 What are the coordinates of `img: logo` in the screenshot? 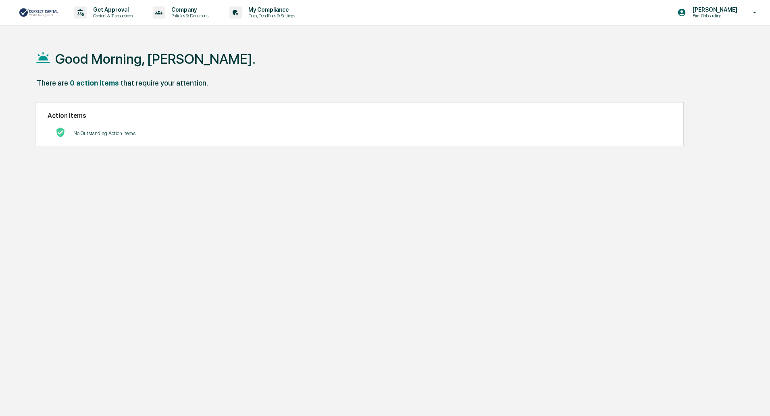 It's located at (39, 13).